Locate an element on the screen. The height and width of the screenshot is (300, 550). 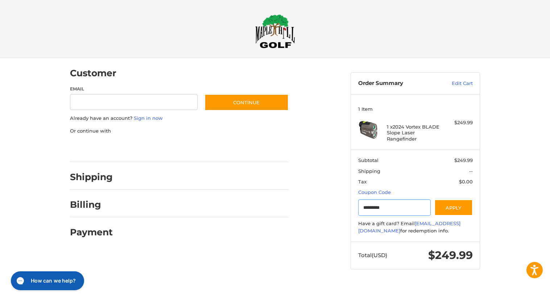
h4: 1 x 2024 Vortex BLADE Slope Laser Rangefinder is located at coordinates (415, 132).